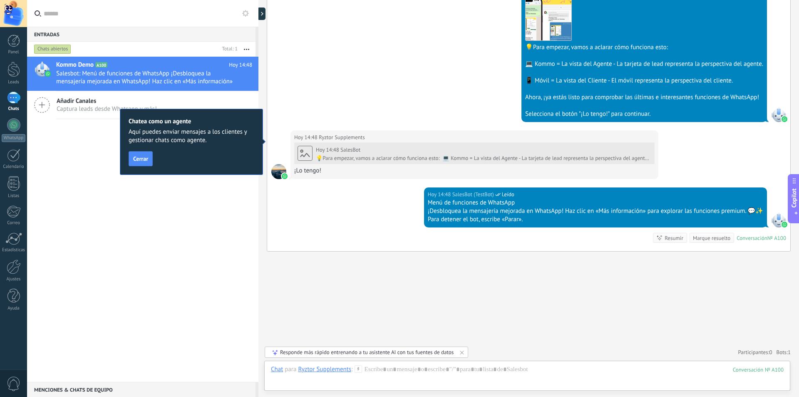  What do you see at coordinates (789, 352) in the screenshot?
I see `span: 1` at bounding box center [789, 352].